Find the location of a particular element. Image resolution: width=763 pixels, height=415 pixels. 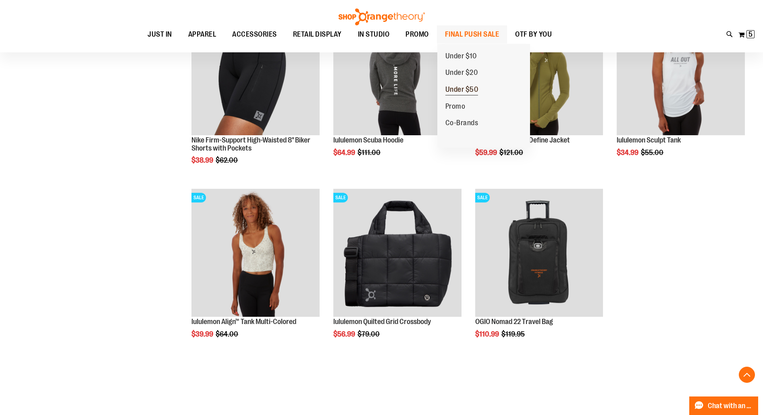

span: $55.00 is located at coordinates (652, 153).